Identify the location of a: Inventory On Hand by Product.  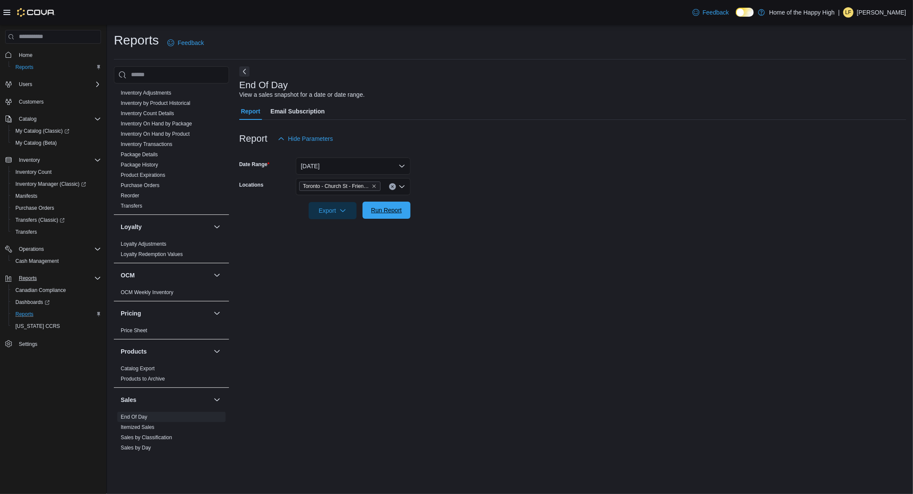
(155, 134).